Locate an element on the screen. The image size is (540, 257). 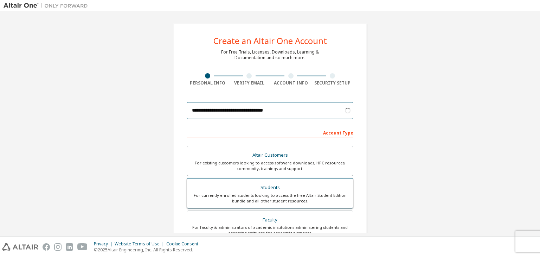
div: For existing customers looking to access software downloads, HPC resources, community, trainings ... is located at coordinates (270, 166).